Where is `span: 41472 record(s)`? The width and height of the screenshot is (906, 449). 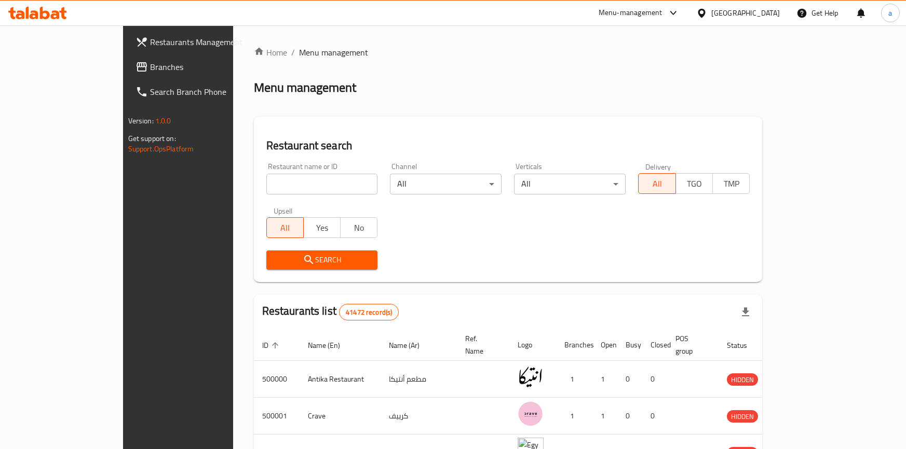
span: 41472 record(s) is located at coordinates (369, 312).